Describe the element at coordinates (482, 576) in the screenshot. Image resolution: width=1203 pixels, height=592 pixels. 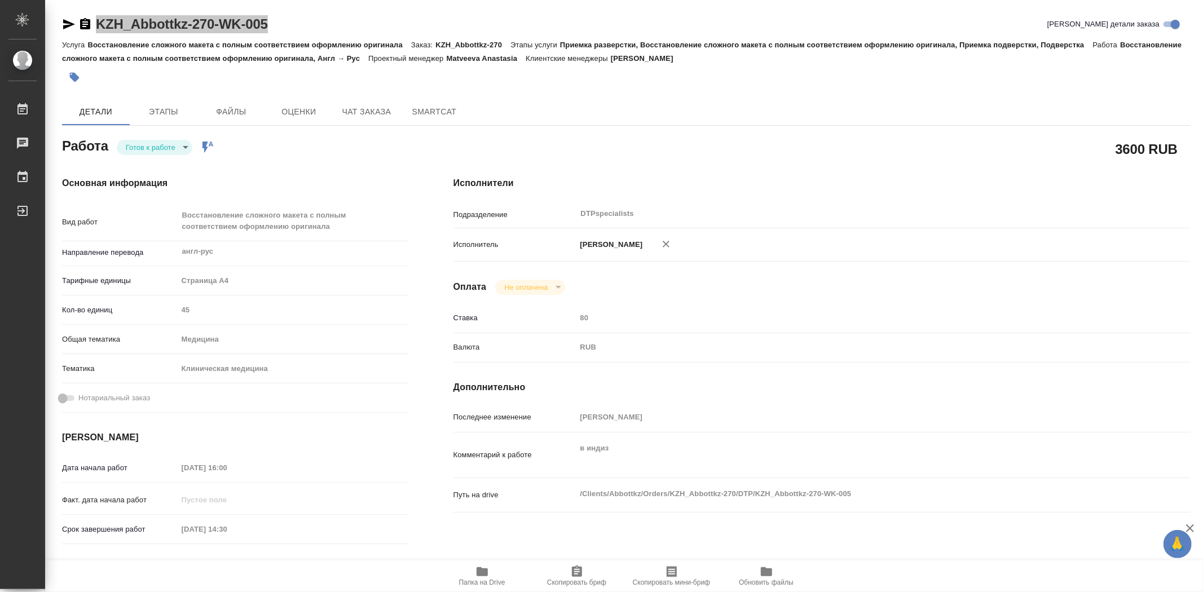
I see `button: Папка на Drive` at that location.